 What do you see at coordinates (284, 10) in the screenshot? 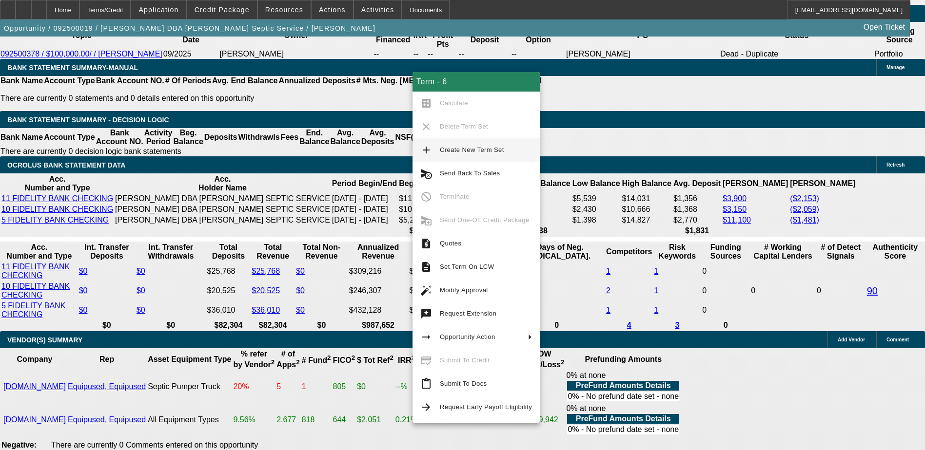
I see `span: Resources` at bounding box center [284, 10].